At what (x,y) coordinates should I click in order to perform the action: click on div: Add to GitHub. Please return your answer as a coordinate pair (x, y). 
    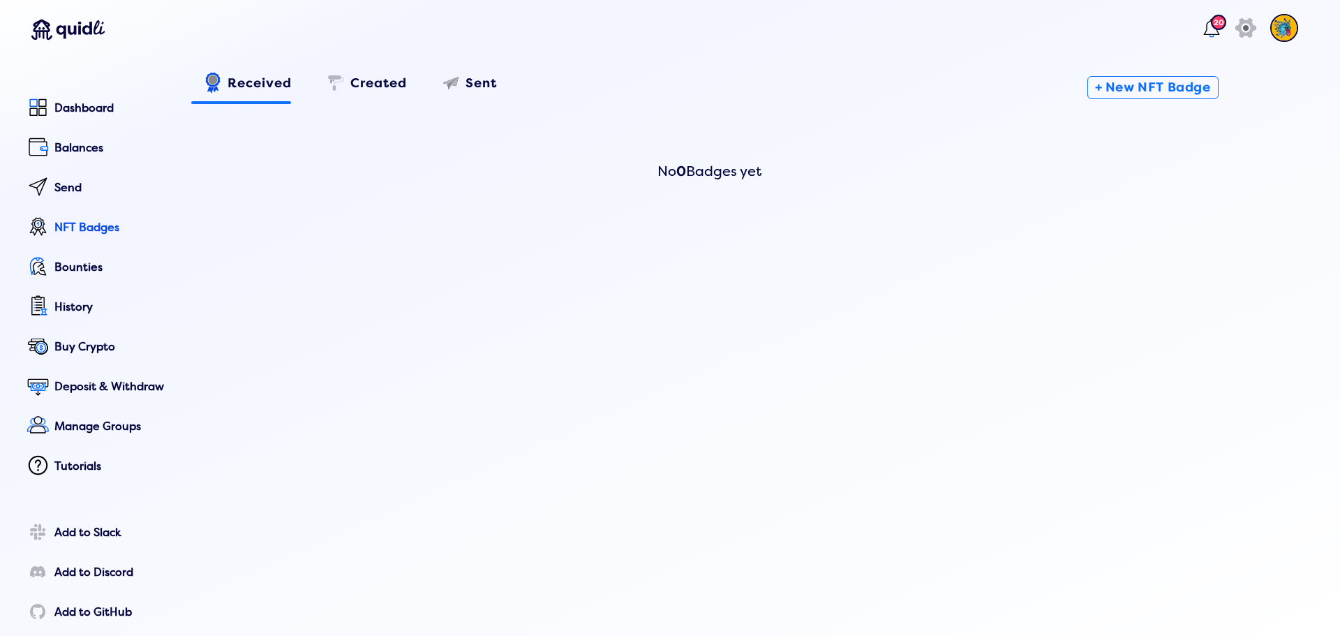
    Looking at the image, I should click on (111, 612).